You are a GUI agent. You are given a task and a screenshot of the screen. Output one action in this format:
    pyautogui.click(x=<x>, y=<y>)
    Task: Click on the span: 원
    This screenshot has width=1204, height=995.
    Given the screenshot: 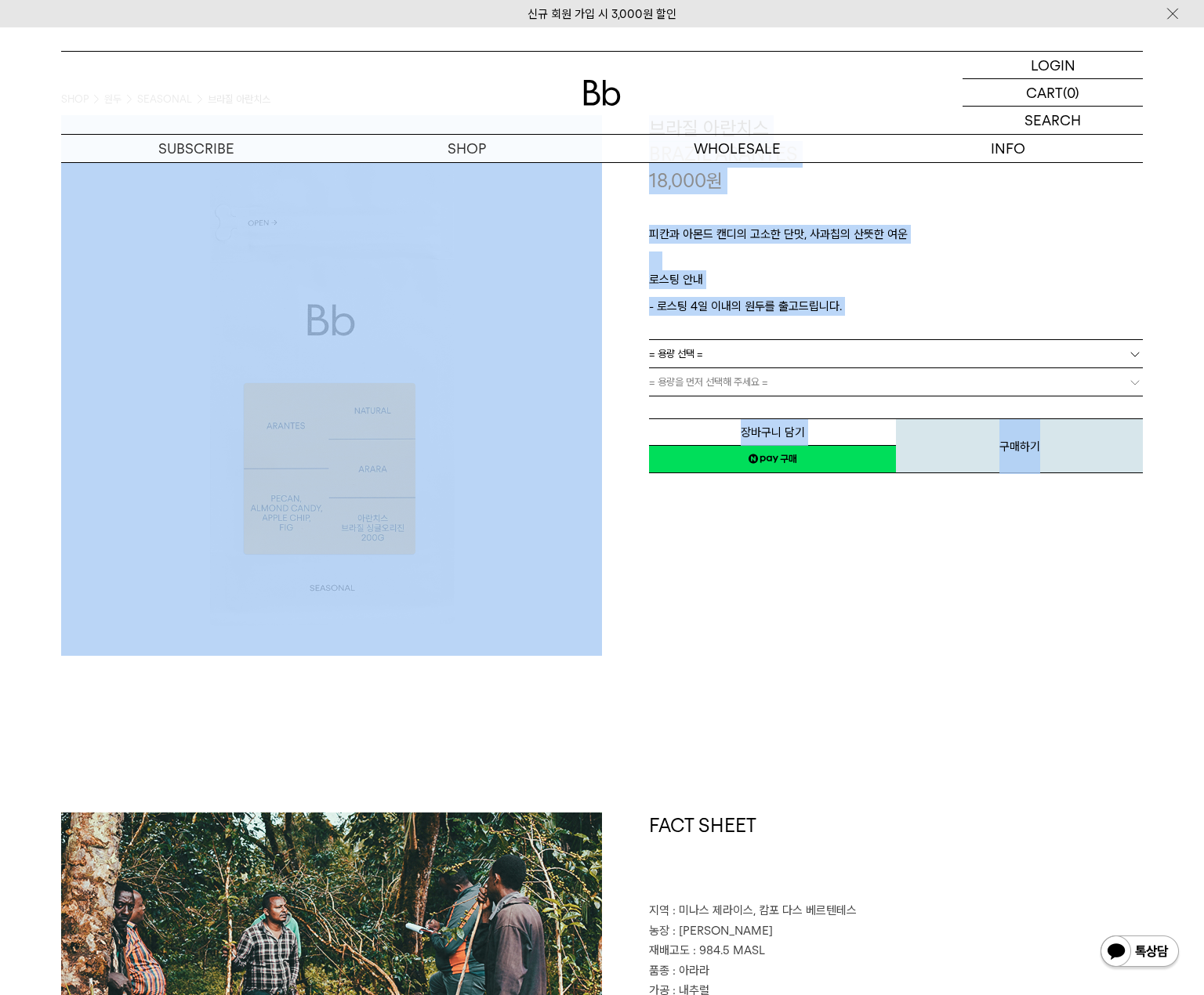 What is the action you would take?
    pyautogui.click(x=714, y=180)
    